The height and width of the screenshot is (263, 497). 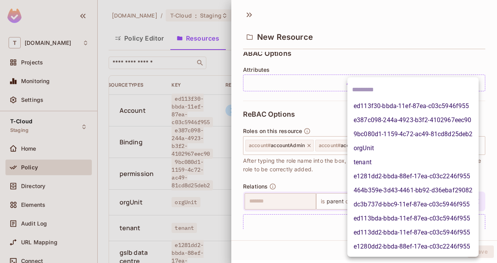 What do you see at coordinates (413, 205) in the screenshot?
I see `li: dc3b737d-bbc9-11ef-87ea-c03c5946f955` at bounding box center [413, 205].